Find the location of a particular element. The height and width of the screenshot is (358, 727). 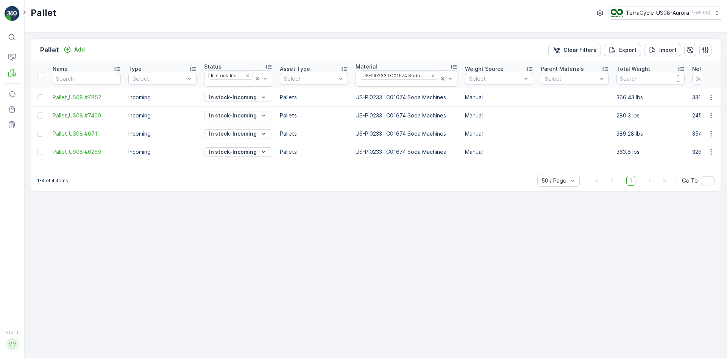

div: US-PI0233 I C01674 Soda Machines is located at coordinates (394, 75).